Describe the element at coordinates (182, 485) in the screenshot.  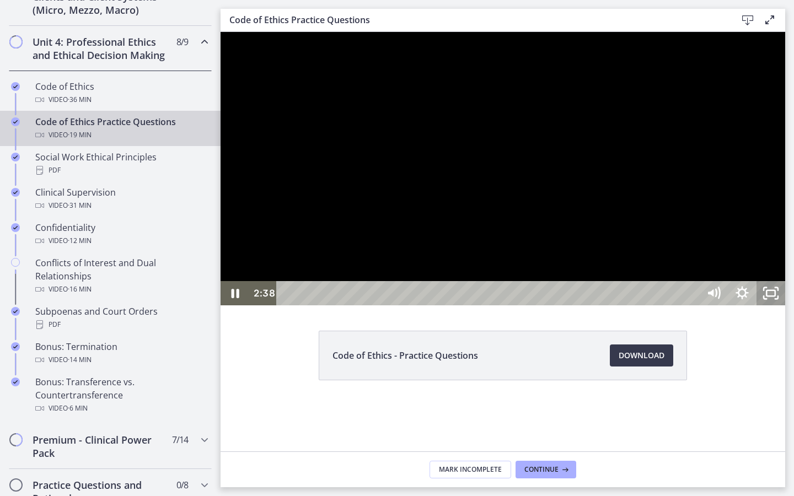
I see `span: 0 / 8` at that location.